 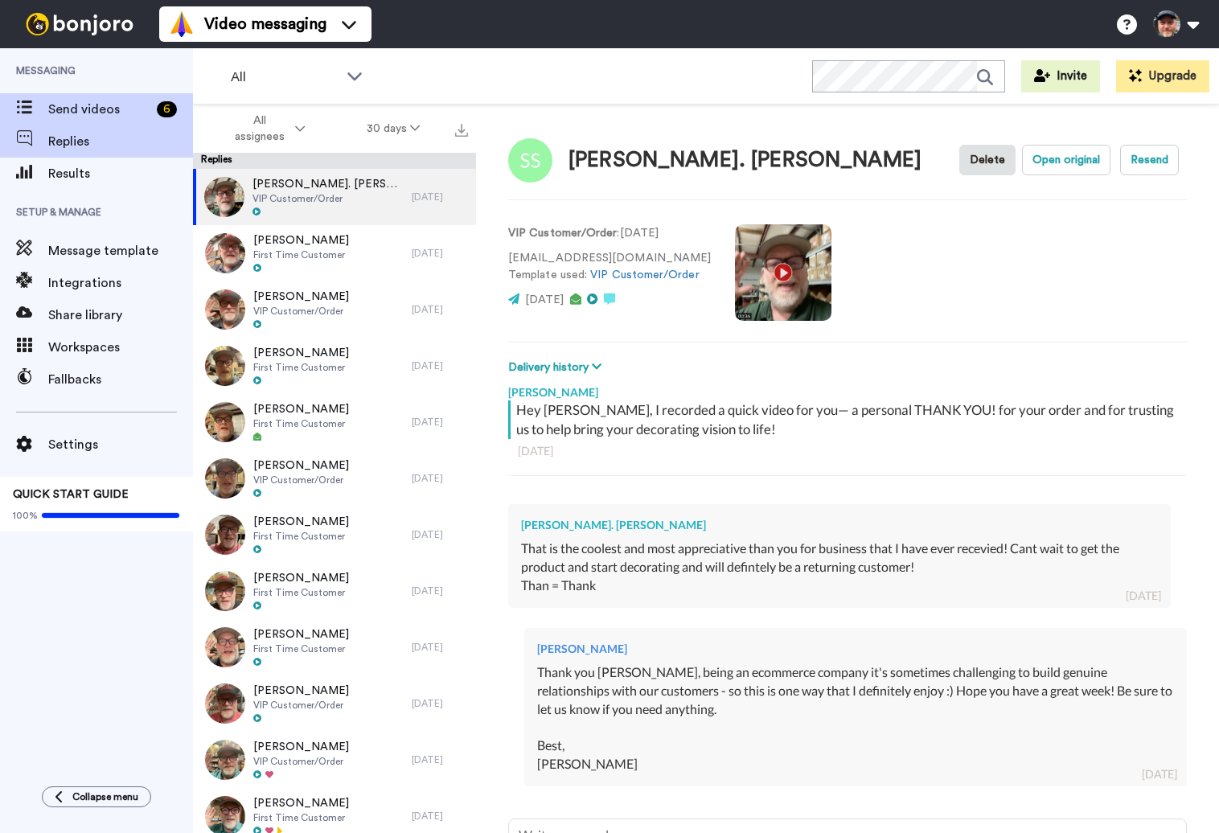 What do you see at coordinates (1066, 160) in the screenshot?
I see `button: Open original` at bounding box center [1066, 160].